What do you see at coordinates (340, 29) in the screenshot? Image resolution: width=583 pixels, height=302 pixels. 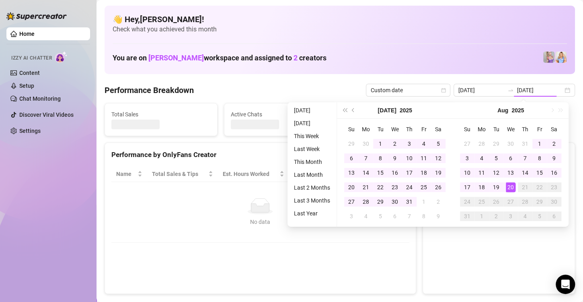 I see `span: Check what you achieved this month` at bounding box center [340, 29].